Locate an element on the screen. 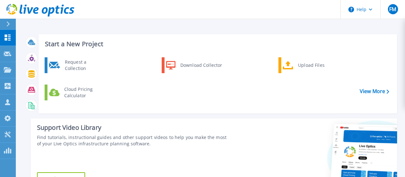 Image resolution: width=405 pixels, height=177 pixels. div: Find tutorials, instructional guides and other support videos to help you make the most of your L... is located at coordinates (132, 140).